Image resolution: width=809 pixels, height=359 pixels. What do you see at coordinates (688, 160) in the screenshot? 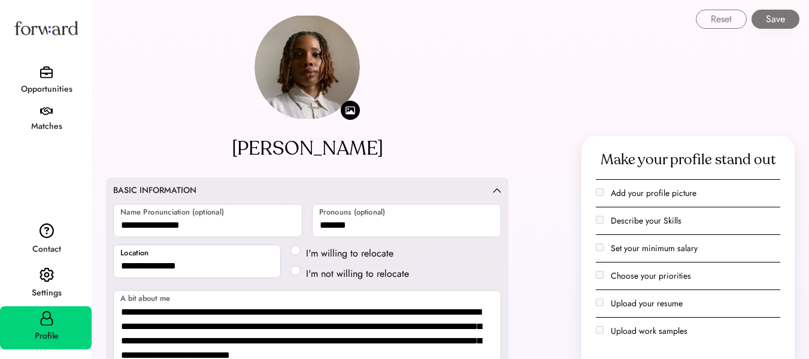
I see `div: Make your profile stand out` at bounding box center [688, 160].